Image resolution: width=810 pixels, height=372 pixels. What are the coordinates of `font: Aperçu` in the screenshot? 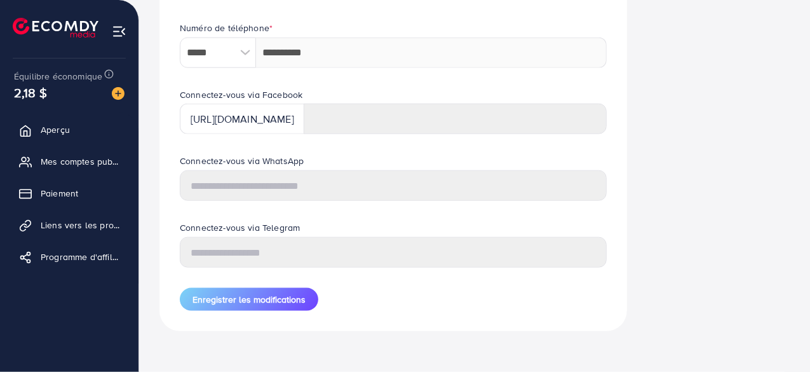 It's located at (55, 130).